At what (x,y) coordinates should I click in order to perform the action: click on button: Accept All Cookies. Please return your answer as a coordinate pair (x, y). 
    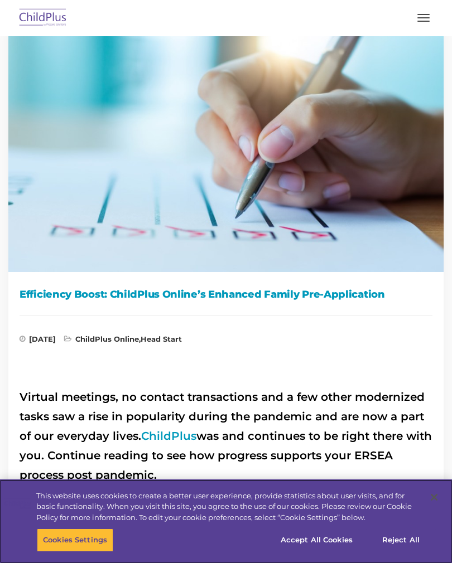
    Looking at the image, I should click on (316, 541).